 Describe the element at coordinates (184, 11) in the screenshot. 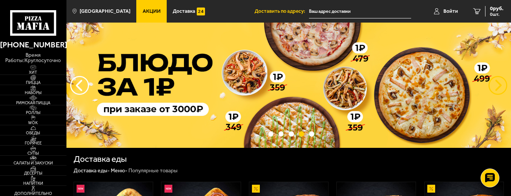

I see `span: Доставка` at that location.